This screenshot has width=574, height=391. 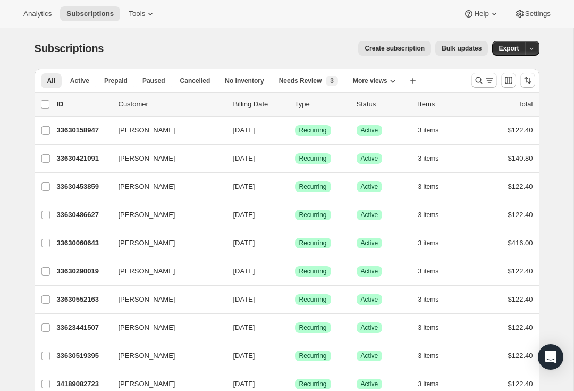 What do you see at coordinates (195, 81) in the screenshot?
I see `span: Cancelled` at bounding box center [195, 81].